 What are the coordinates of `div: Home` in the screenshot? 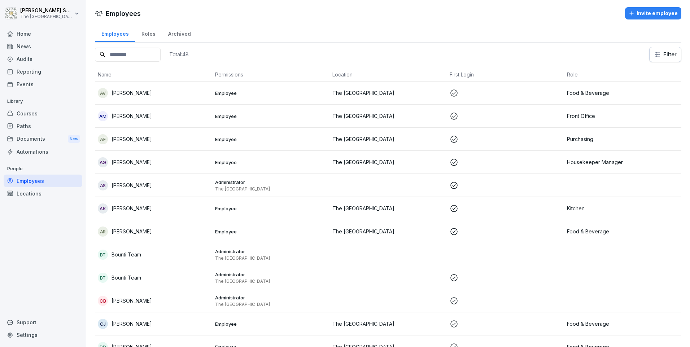 It's located at (43, 34).